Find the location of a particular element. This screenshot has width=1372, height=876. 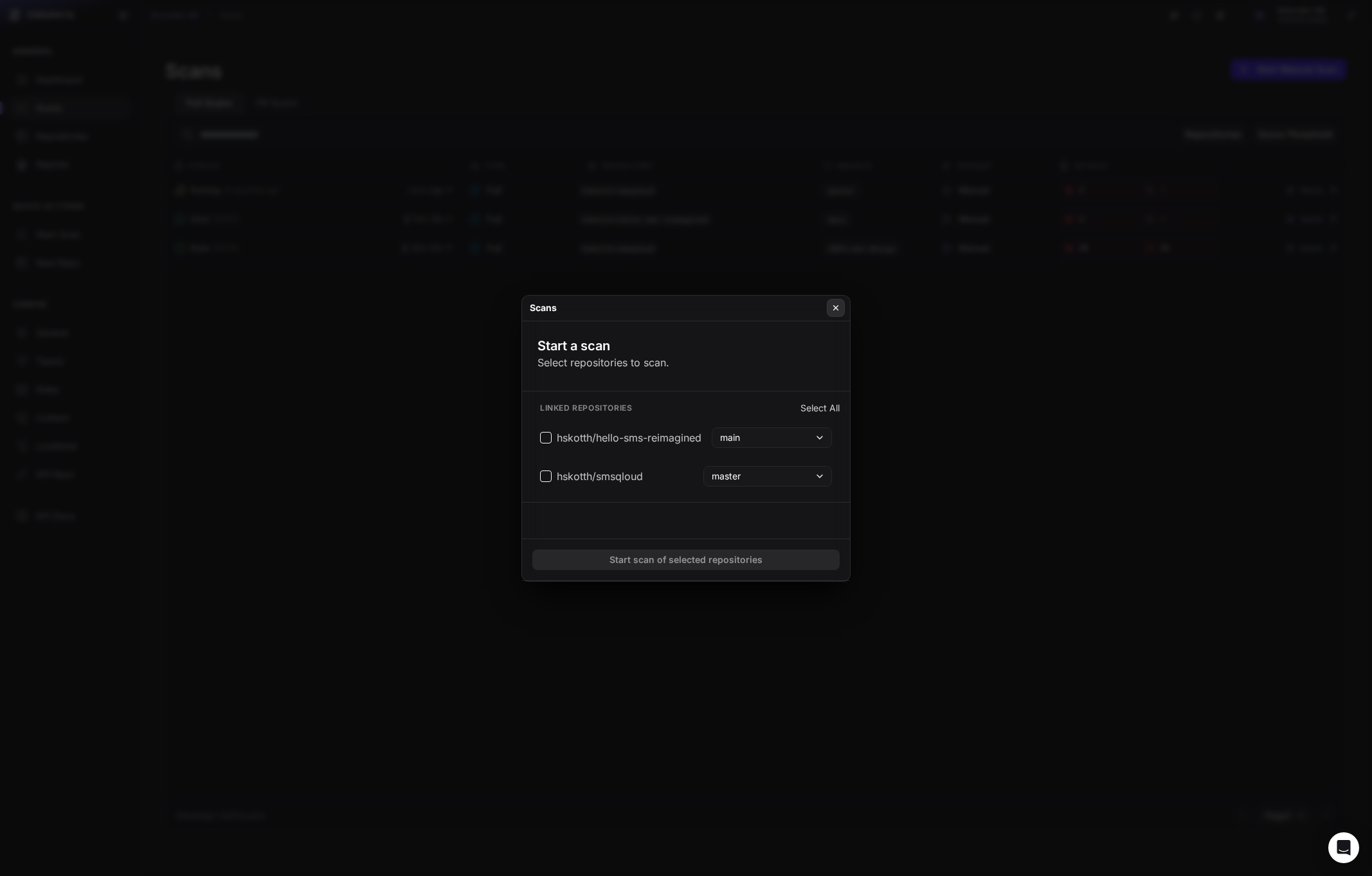

button: hskotth/smsqloud master is located at coordinates (686, 476).